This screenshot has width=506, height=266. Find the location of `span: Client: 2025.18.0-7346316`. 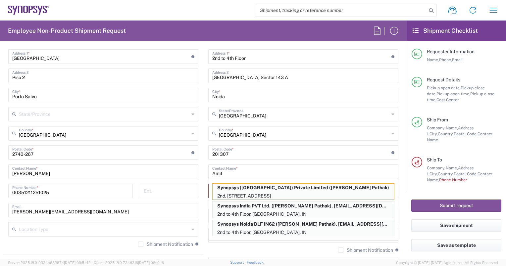

span: Client: 2025.18.0-7346316 is located at coordinates (129, 263).